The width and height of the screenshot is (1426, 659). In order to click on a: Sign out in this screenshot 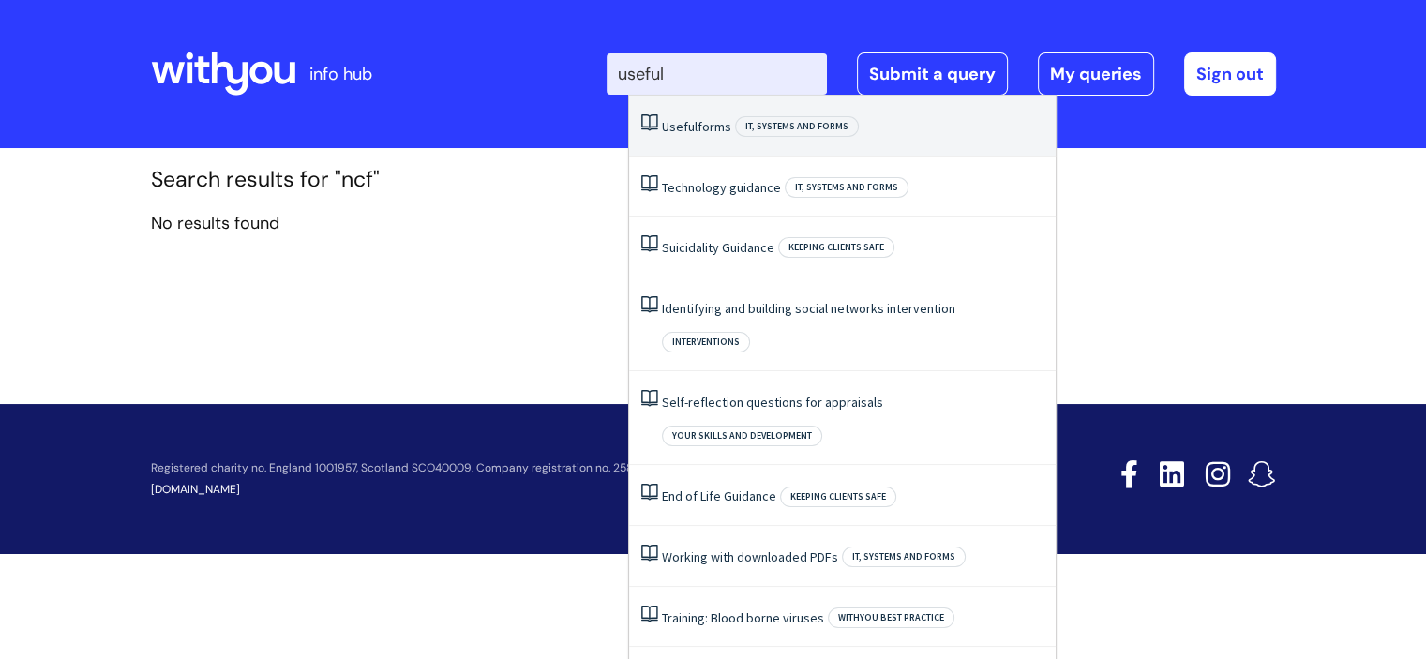, I will do `click(1230, 74)`.